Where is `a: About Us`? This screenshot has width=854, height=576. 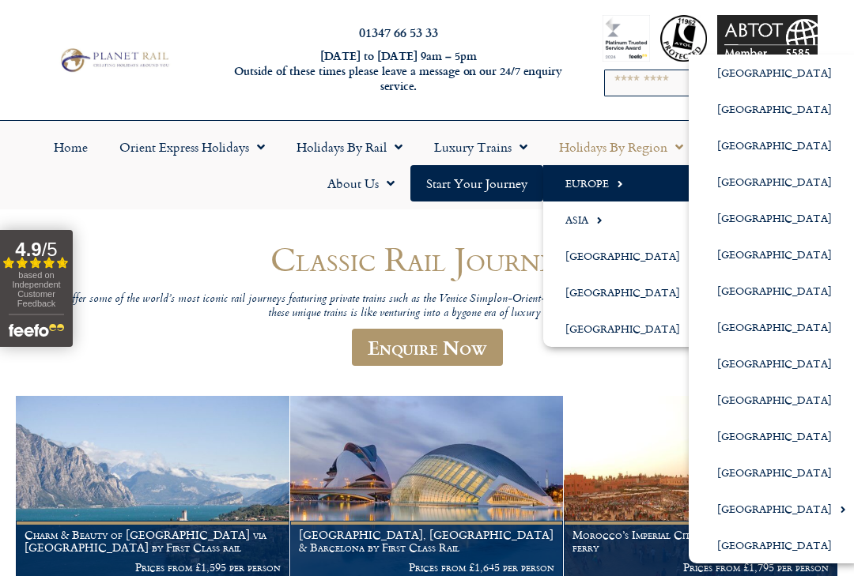
a: About Us is located at coordinates (361, 183).